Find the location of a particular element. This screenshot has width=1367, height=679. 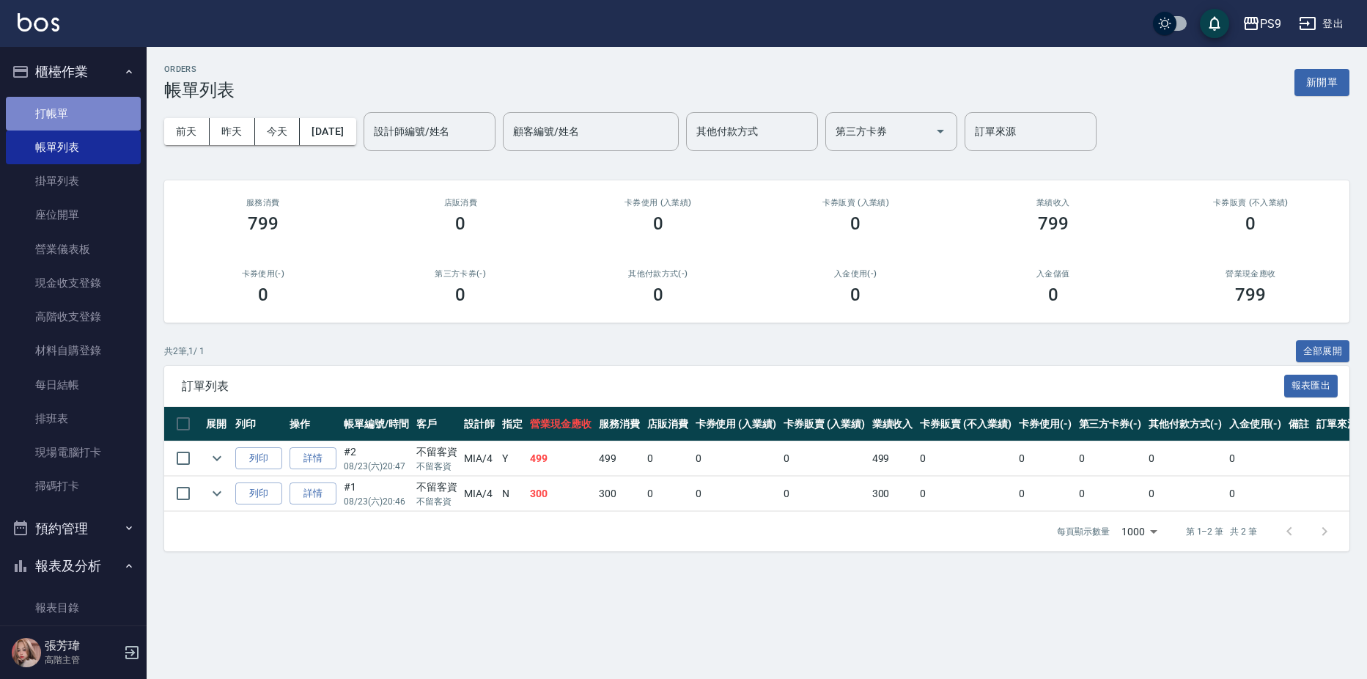

a: 掃碼打卡 is located at coordinates (73, 486).